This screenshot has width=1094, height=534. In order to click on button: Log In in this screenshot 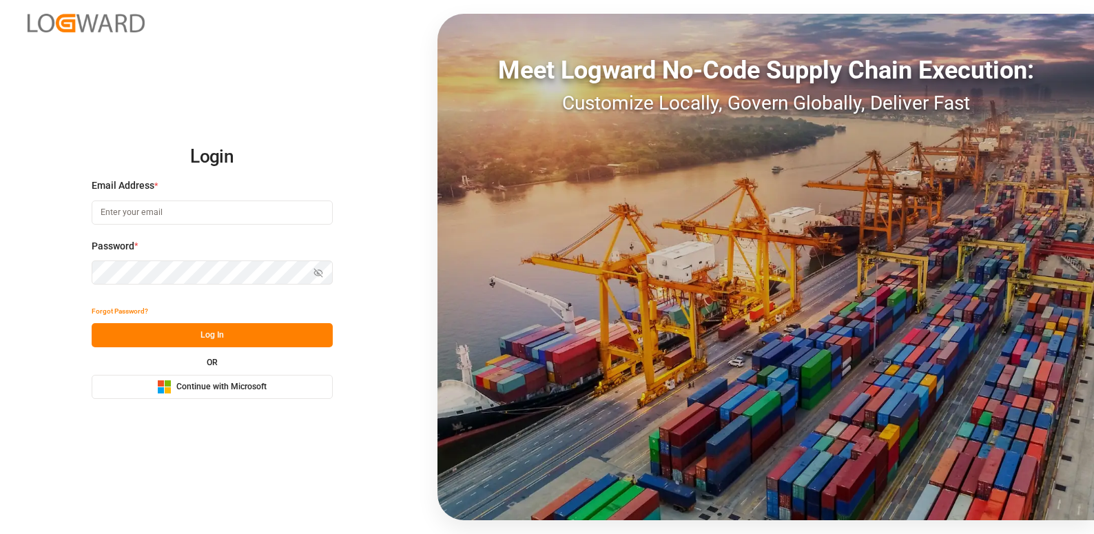, I will do `click(212, 335)`.